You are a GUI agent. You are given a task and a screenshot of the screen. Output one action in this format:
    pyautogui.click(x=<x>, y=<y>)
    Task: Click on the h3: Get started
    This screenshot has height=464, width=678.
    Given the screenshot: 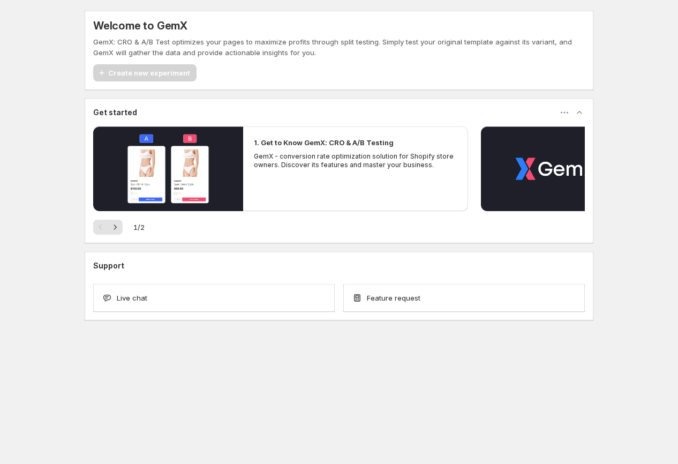 What is the action you would take?
    pyautogui.click(x=115, y=112)
    